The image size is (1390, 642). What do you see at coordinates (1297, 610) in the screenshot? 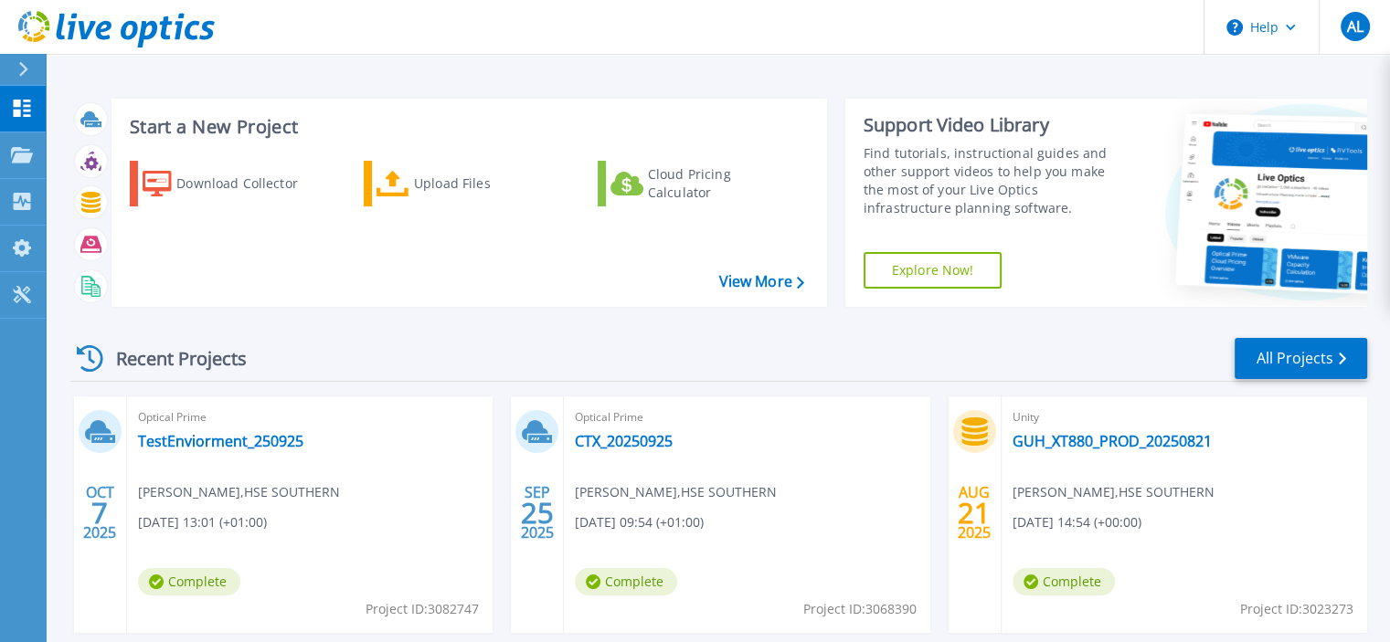
I see `span: Project ID: 3023273` at bounding box center [1297, 610].